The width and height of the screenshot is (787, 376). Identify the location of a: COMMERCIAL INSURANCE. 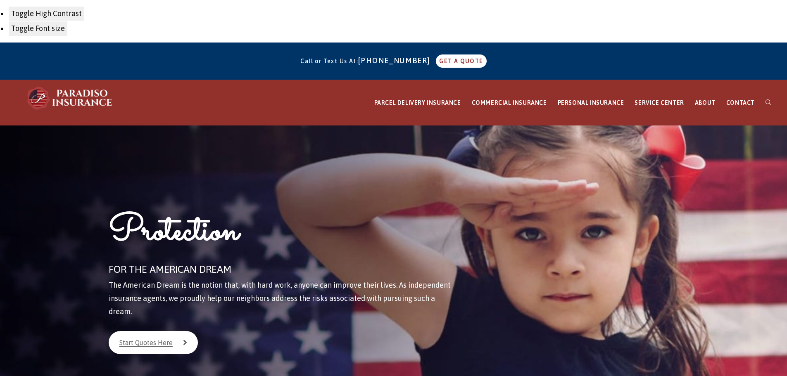
(509, 103).